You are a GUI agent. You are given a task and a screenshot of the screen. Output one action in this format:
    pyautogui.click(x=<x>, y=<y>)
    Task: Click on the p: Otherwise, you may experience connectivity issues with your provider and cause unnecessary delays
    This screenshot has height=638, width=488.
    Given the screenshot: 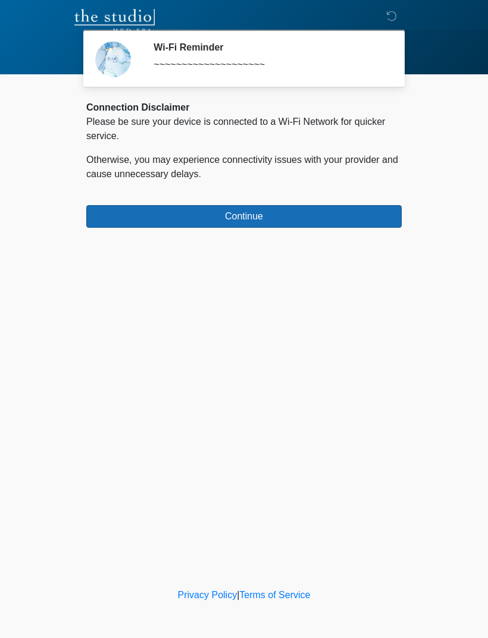 What is the action you would take?
    pyautogui.click(x=244, y=167)
    